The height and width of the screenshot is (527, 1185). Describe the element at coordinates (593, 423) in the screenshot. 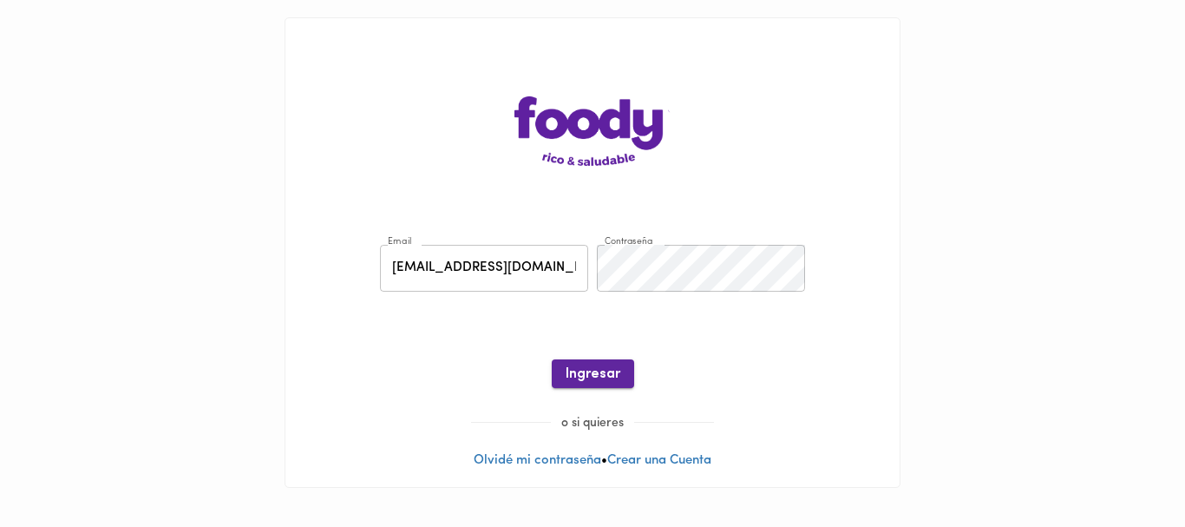

I see `span: o si quieres` at that location.